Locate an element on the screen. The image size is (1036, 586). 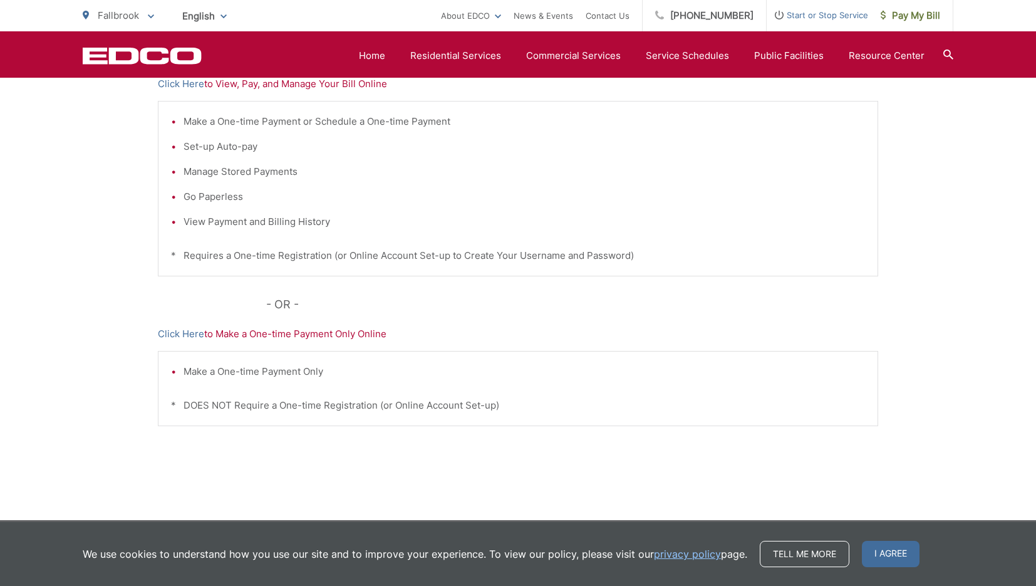
a: EDCD logo. Return to the homepage. is located at coordinates (142, 56).